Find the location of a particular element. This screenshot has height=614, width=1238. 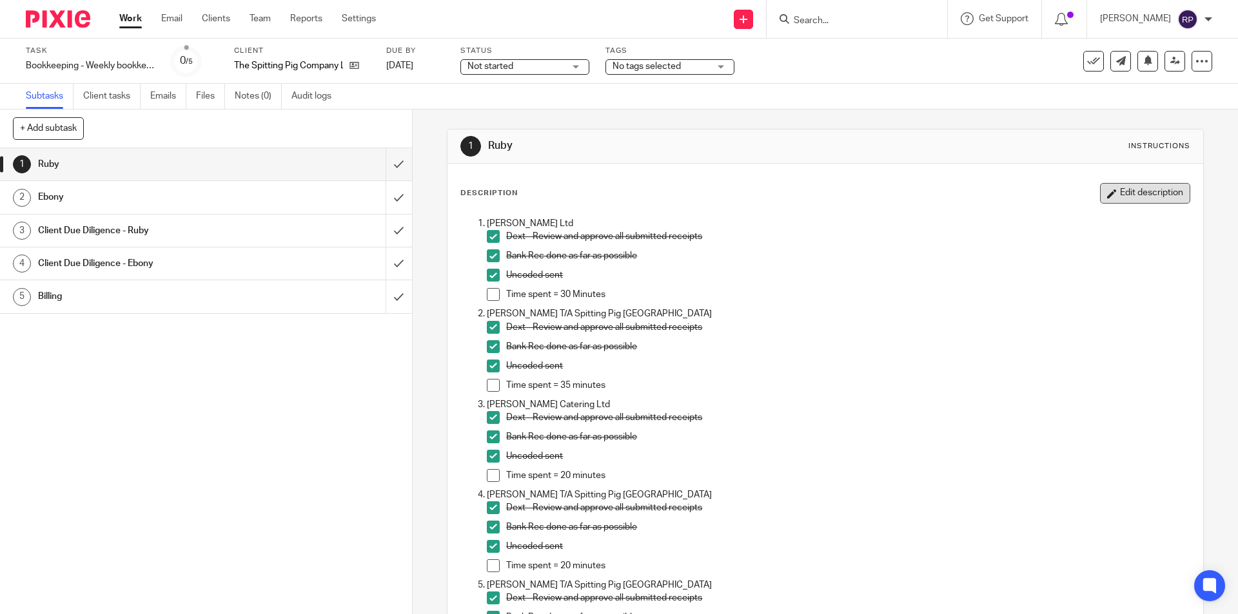

h1: Ebony is located at coordinates (150, 197).